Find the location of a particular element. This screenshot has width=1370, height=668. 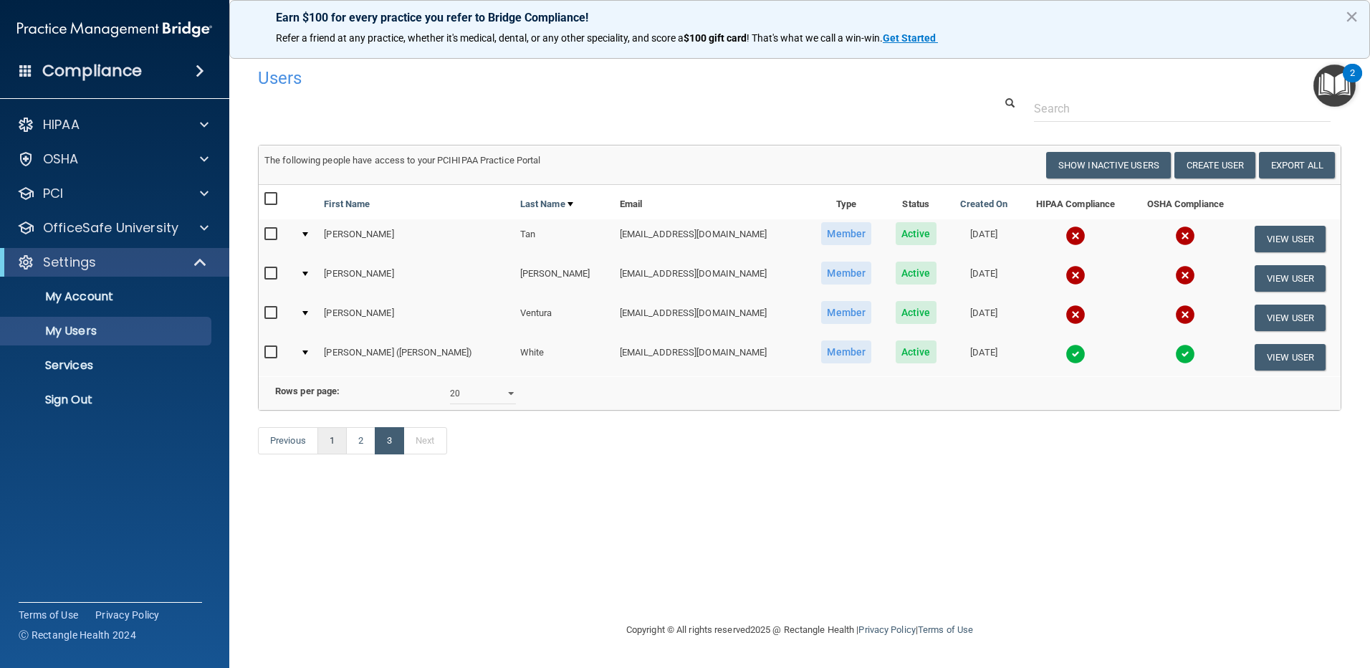

p: OfficeSafe University is located at coordinates (110, 228).